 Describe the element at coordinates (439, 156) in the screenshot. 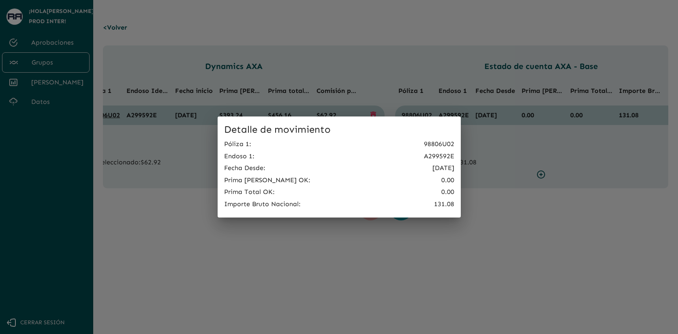

I see `p: A299592E` at that location.